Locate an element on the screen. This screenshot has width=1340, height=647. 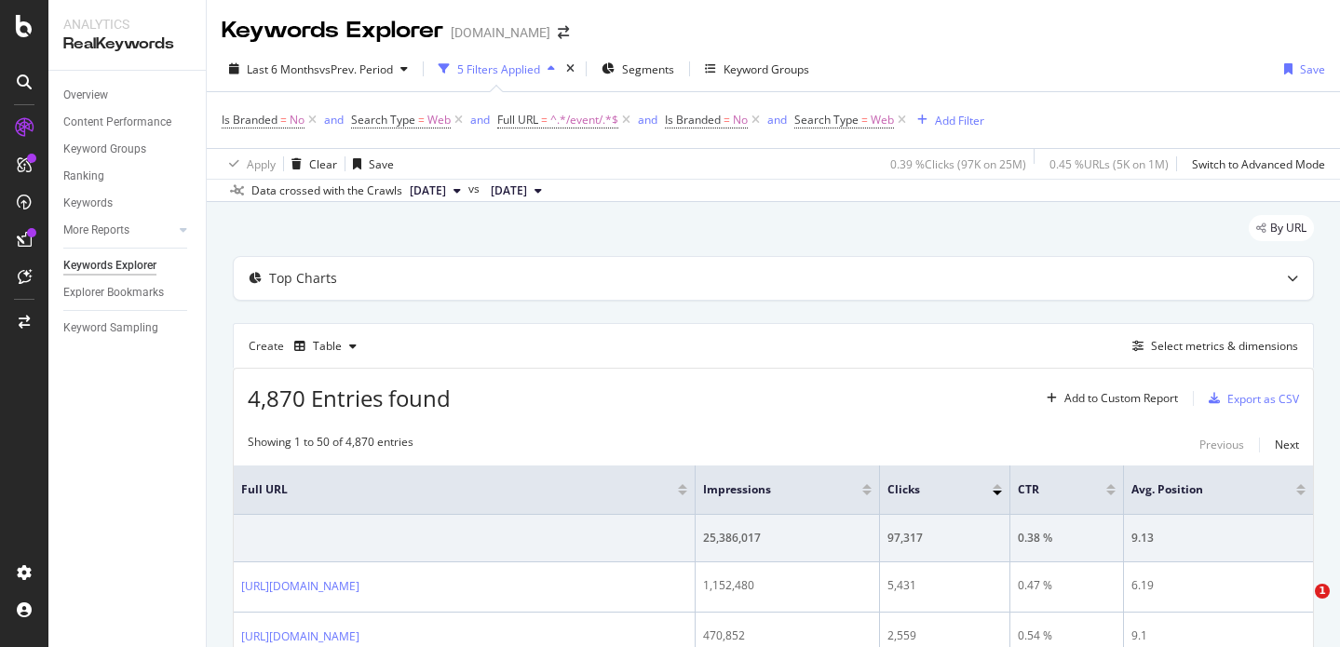
div: Keyword Groups is located at coordinates (104, 149).